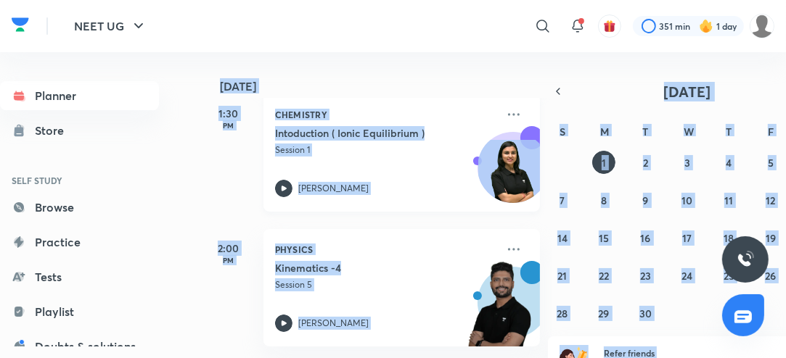  What do you see at coordinates (385, 285) in the screenshot?
I see `p: Session 5` at bounding box center [385, 285].